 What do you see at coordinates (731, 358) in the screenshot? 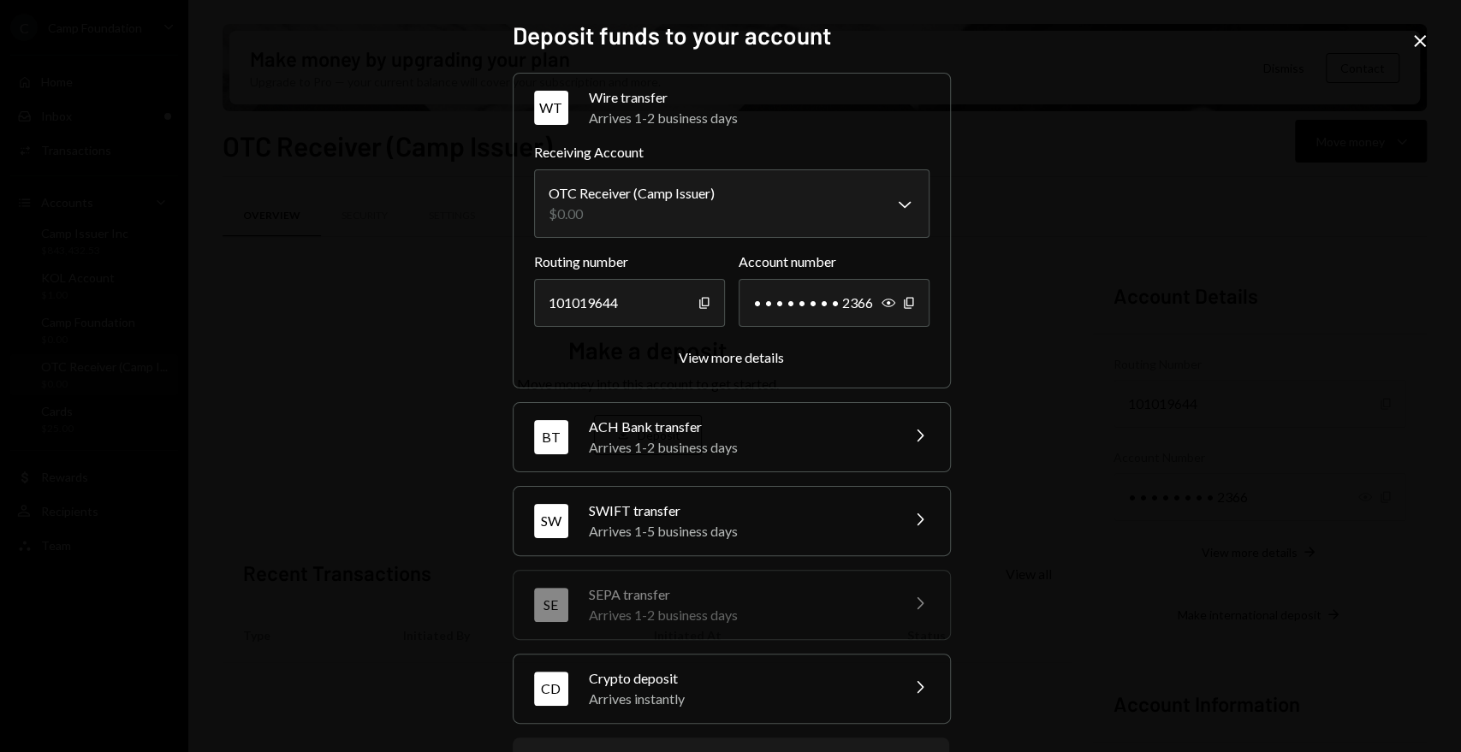
I see `button: View more details` at bounding box center [731, 358].